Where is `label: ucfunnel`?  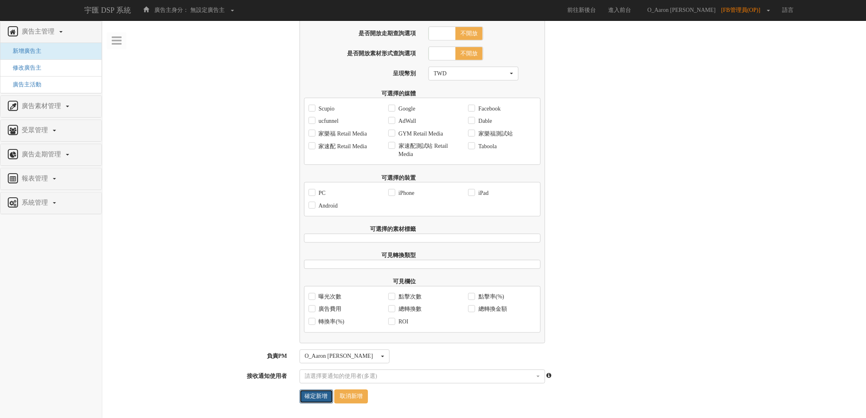
label: ucfunnel is located at coordinates (328, 121).